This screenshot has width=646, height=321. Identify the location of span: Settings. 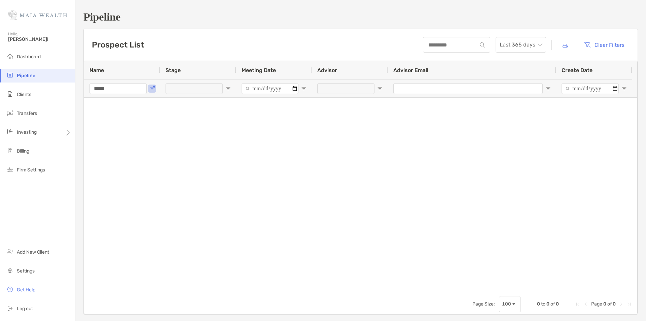
(26, 271).